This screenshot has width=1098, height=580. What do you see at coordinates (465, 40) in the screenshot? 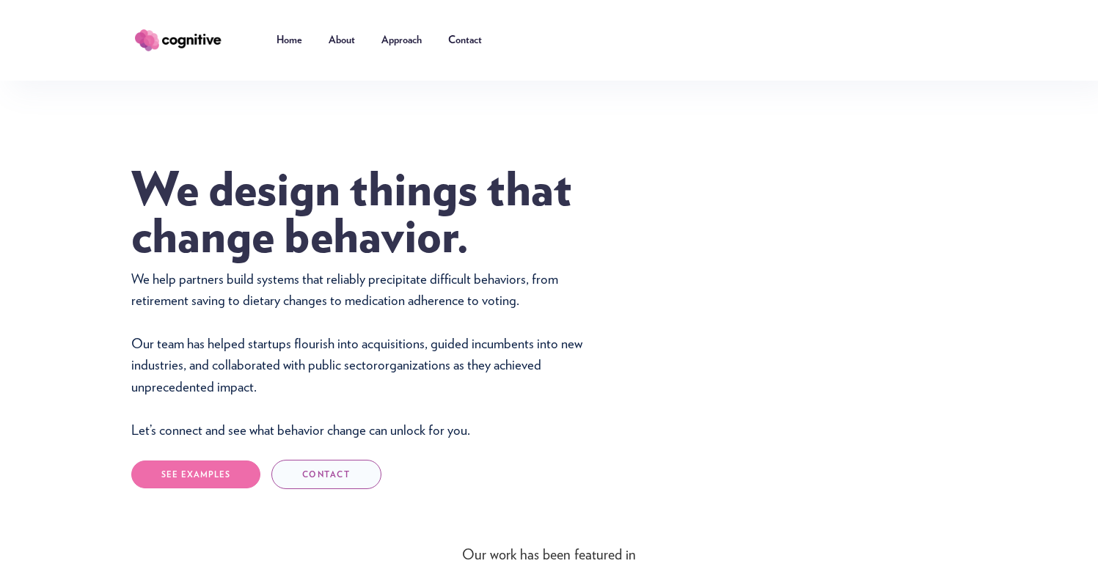
I see `a: Contact` at bounding box center [465, 40].